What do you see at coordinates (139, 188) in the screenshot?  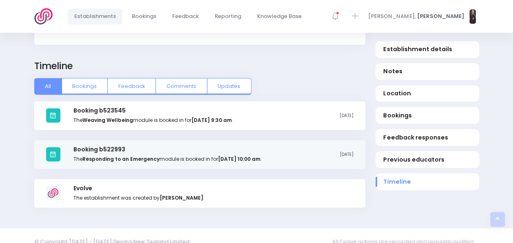 I see `h3: Evolve` at bounding box center [139, 188].